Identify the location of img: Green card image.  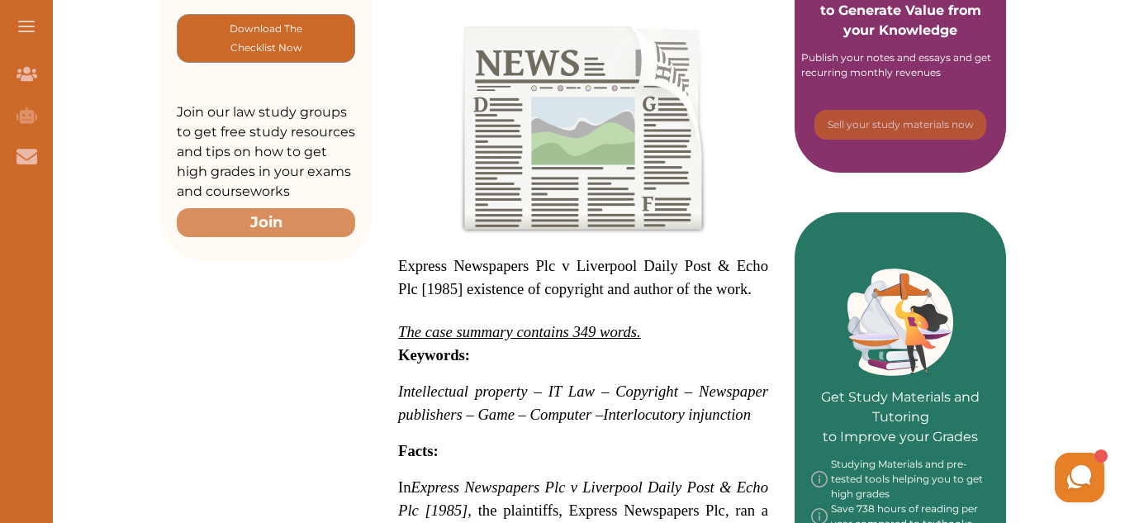
(900, 322).